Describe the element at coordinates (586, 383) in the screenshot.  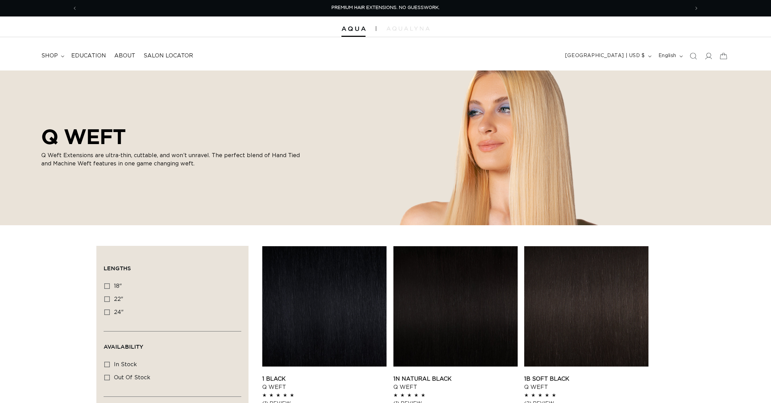
I see `a: 1B Soft Black Q Weft` at that location.